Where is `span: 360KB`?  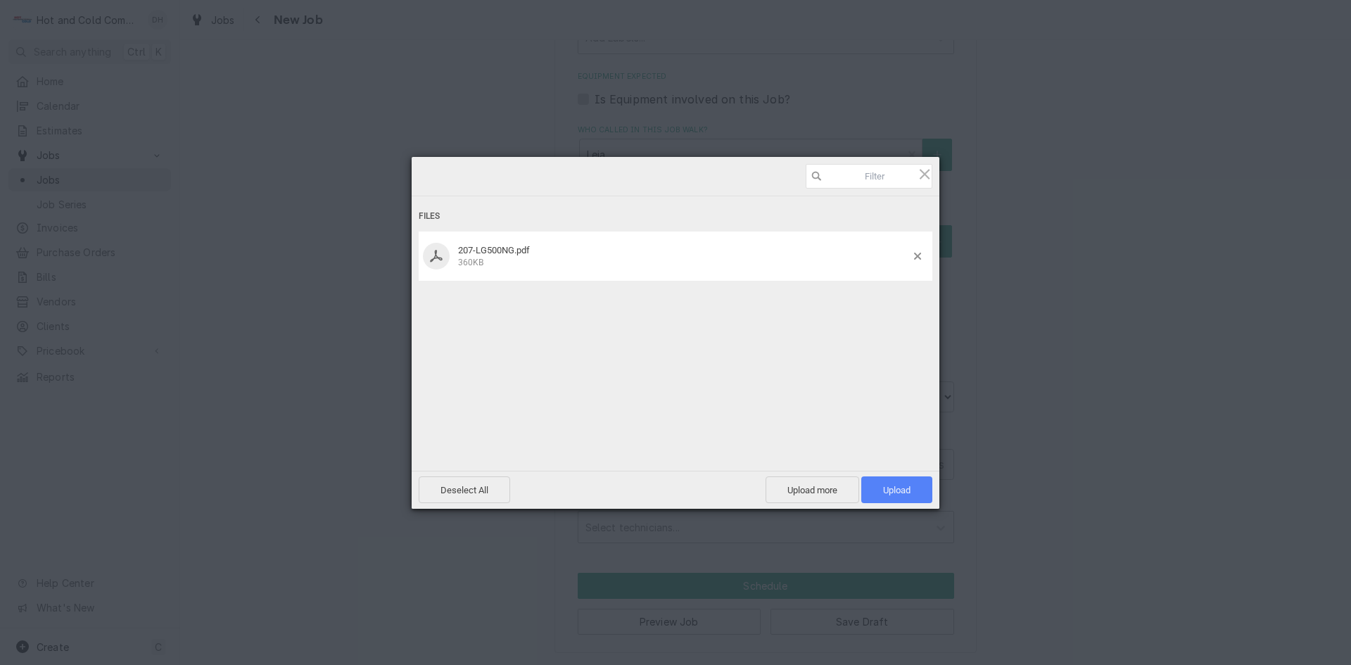 span: 360KB is located at coordinates (471, 263).